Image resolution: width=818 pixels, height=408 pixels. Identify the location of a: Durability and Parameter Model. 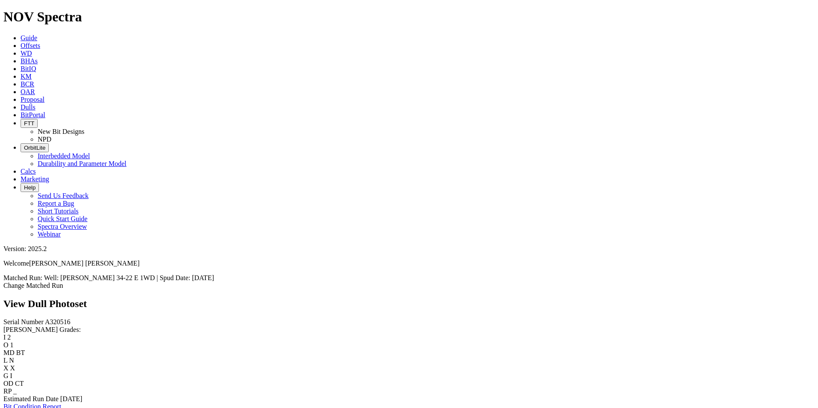
(82, 163).